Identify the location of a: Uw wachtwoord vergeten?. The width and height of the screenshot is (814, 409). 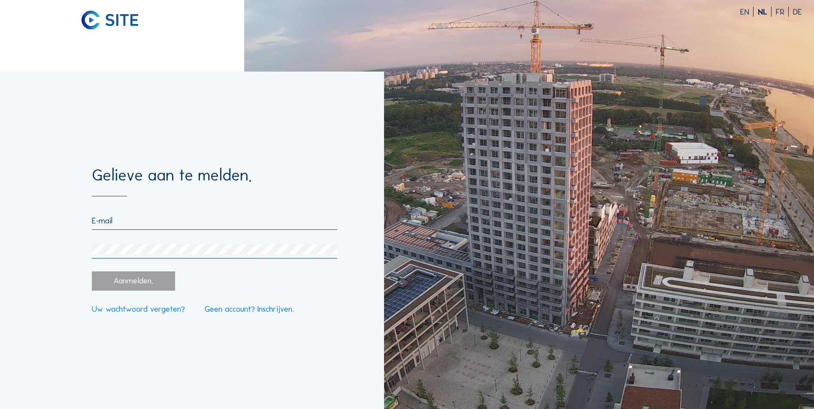
(138, 309).